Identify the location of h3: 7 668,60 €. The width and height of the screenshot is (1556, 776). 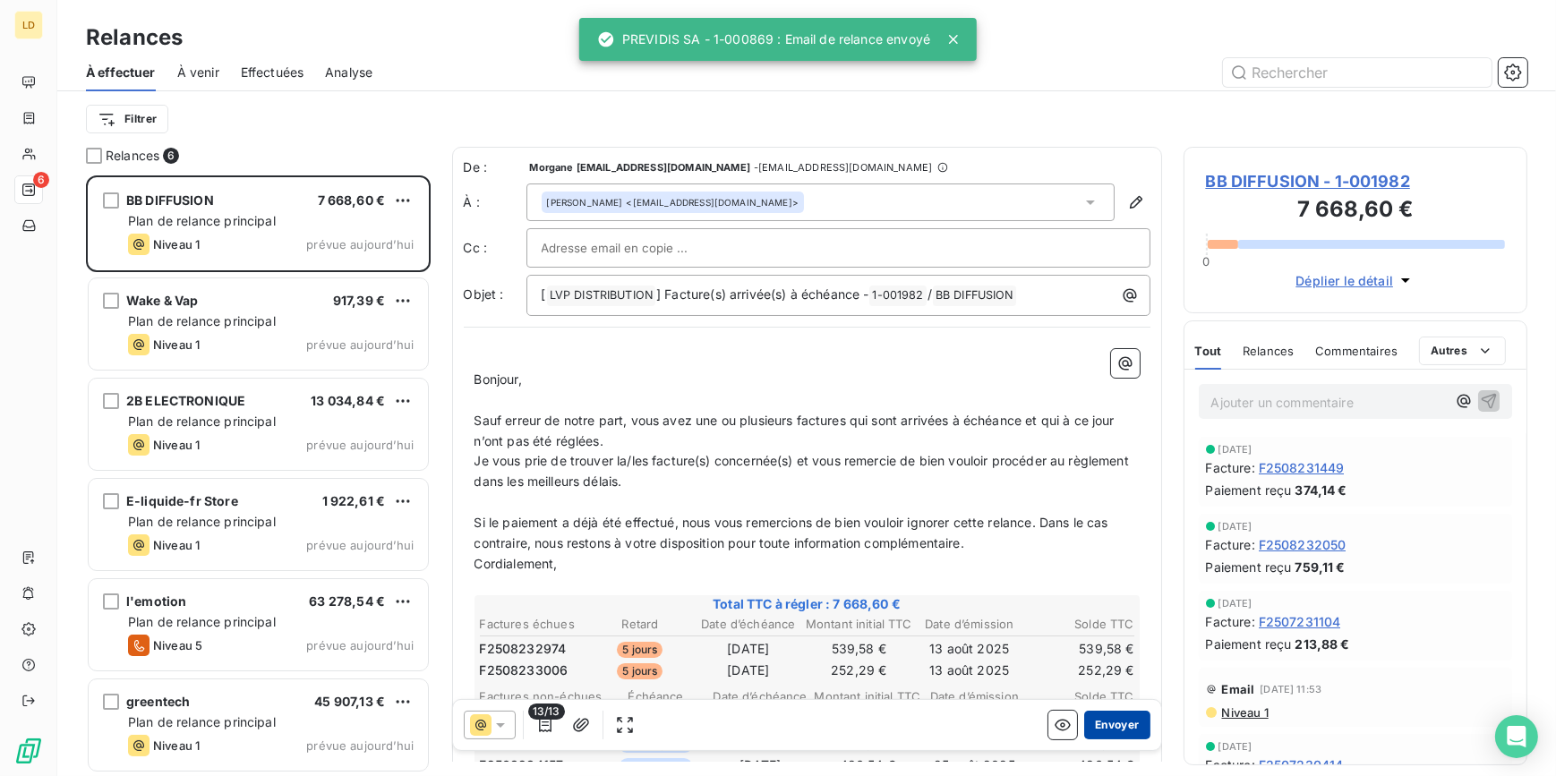
(1356, 211).